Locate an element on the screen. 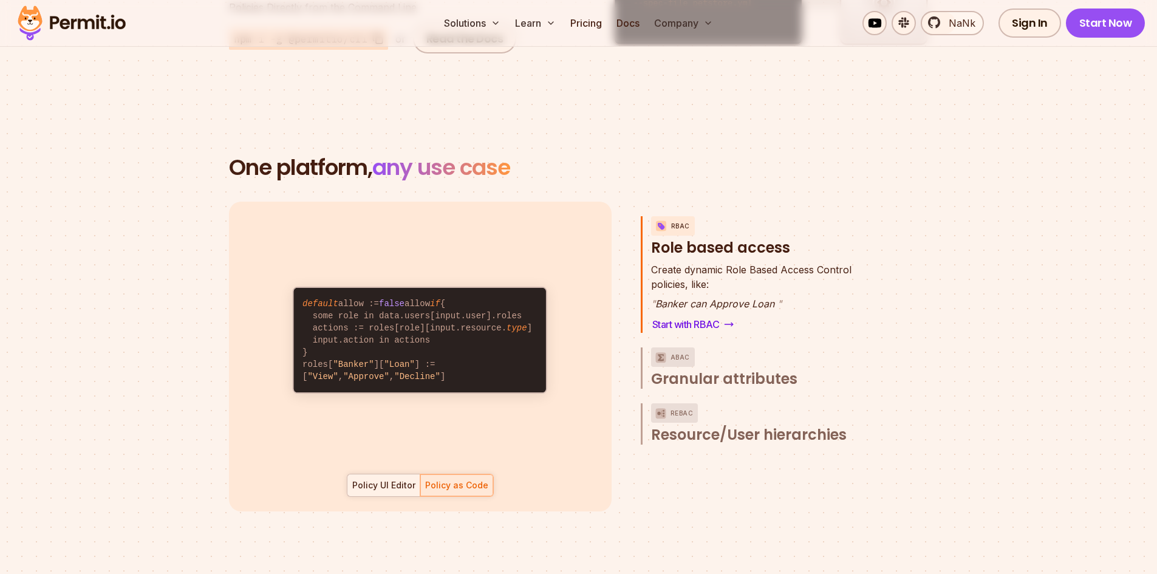 The width and height of the screenshot is (1157, 574). span: "Banker" is located at coordinates (353, 364).